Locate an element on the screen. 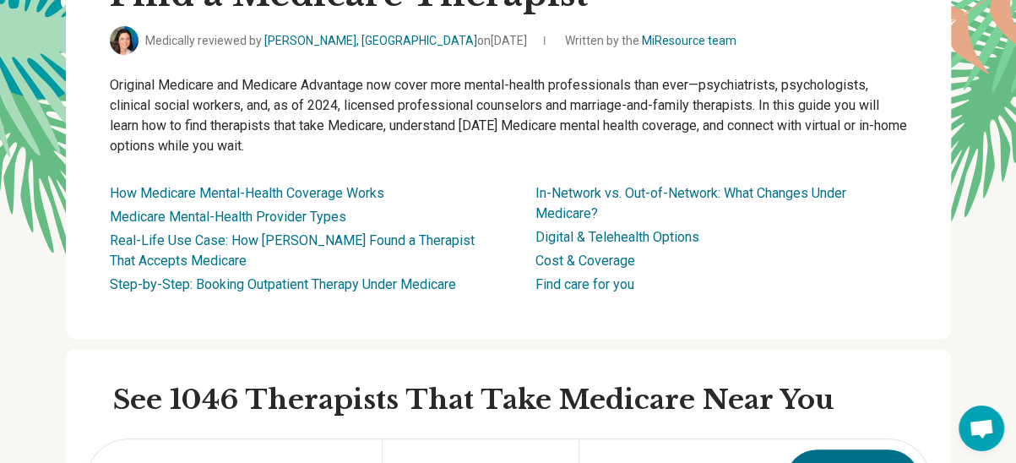  a: Cost & Coverage is located at coordinates (585, 260).